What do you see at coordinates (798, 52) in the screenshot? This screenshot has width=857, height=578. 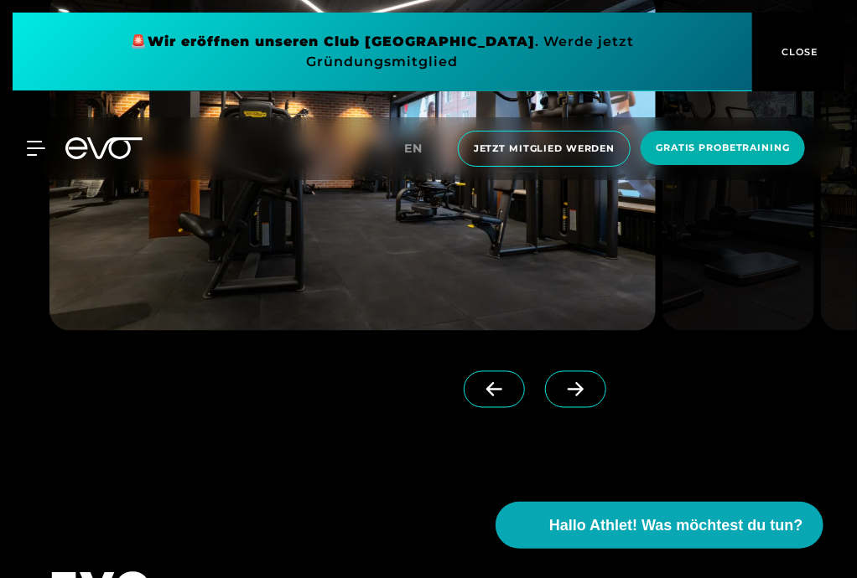 I see `span: CLOSE` at bounding box center [798, 52].